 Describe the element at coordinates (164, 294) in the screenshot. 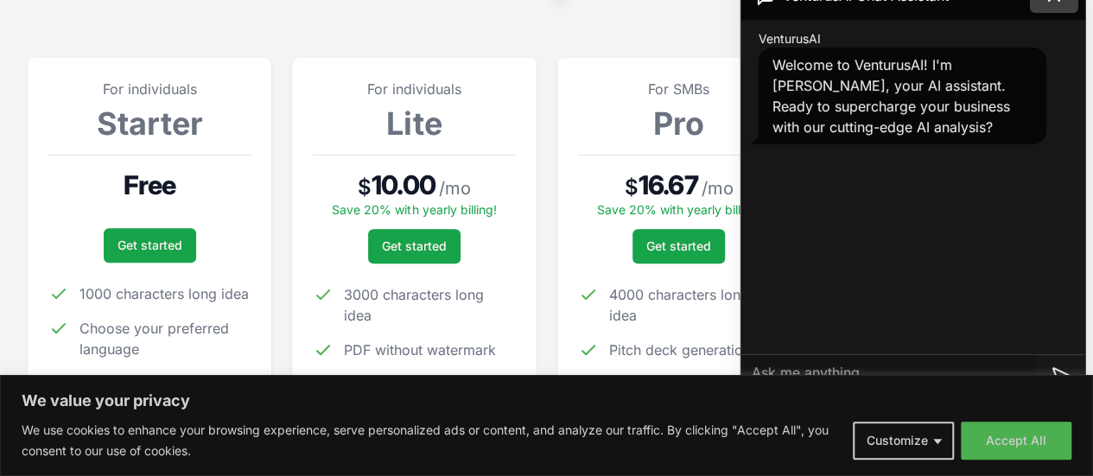

I see `span: 1000 characters long idea` at that location.